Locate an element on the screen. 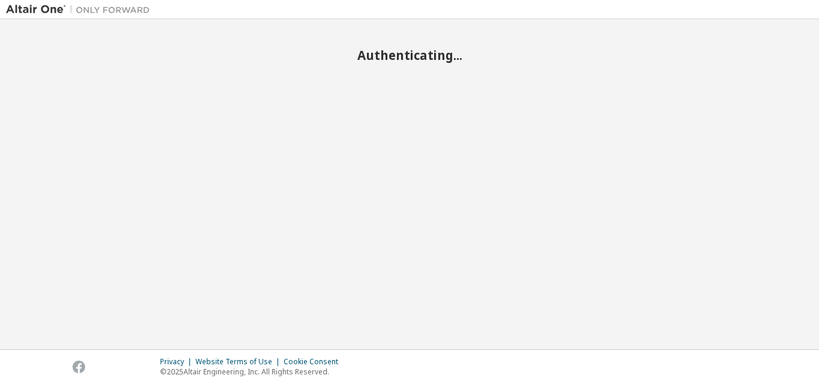  img: Altair One is located at coordinates (81, 10).